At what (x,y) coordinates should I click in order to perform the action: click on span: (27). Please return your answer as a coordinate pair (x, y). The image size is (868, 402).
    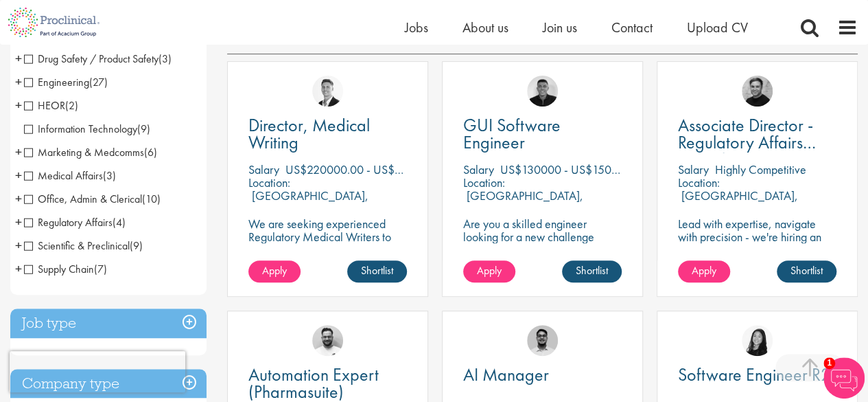
    Looking at the image, I should click on (98, 82).